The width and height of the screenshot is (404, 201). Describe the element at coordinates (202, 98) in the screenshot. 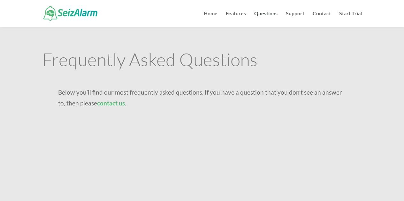

I see `p: Below you’ll find our most frequently asked questions. If you have a question that you don’t see ...` at that location.